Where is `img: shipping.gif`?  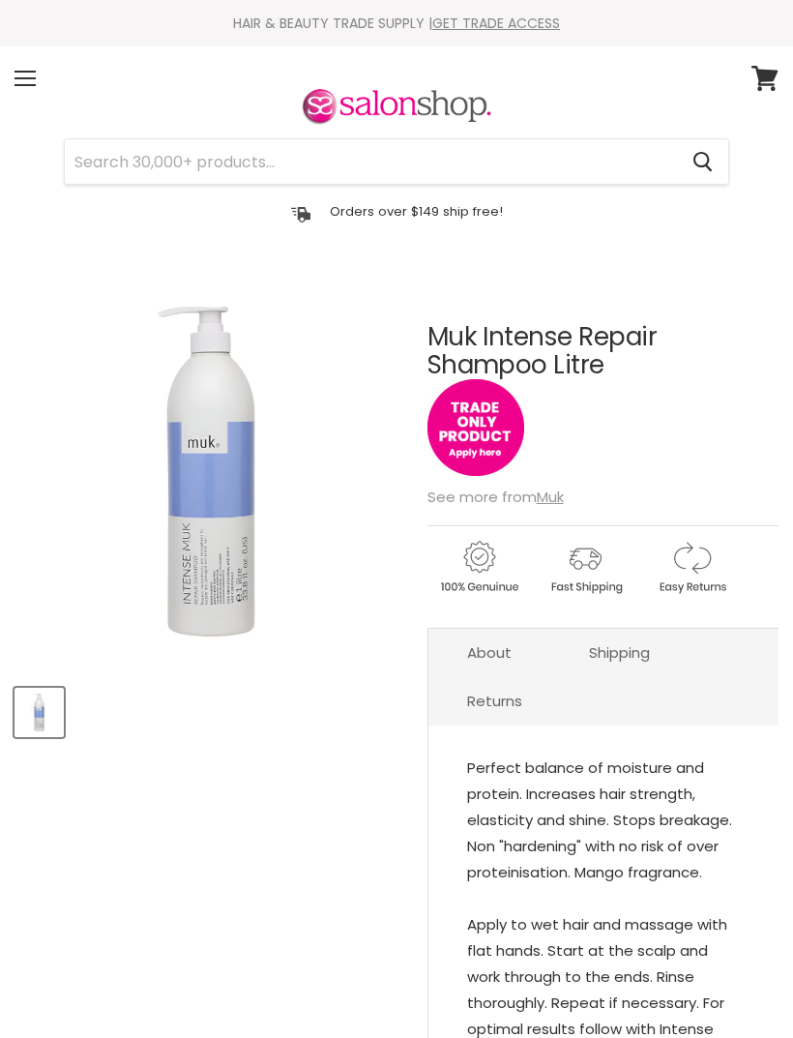 img: shipping.gif is located at coordinates (585, 567).